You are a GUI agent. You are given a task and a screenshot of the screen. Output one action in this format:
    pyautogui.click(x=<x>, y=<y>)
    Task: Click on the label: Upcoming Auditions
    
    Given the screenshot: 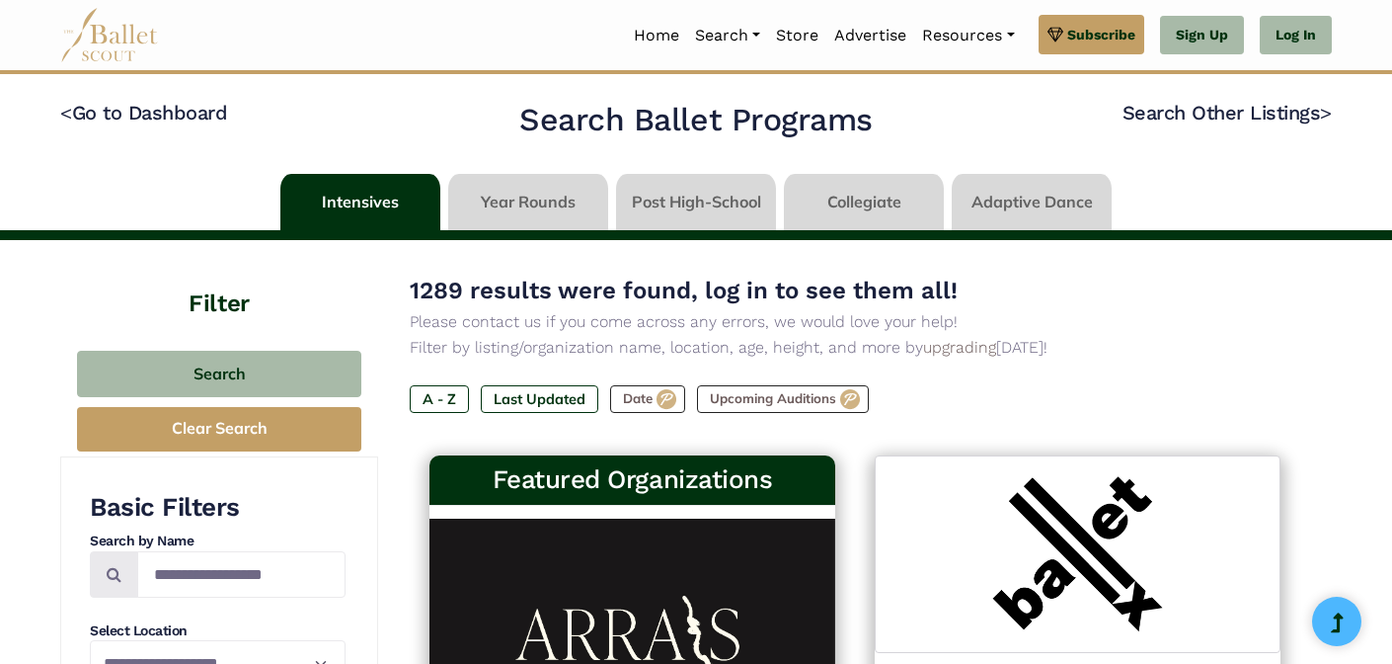 What is the action you would take?
    pyautogui.click(x=783, y=399)
    